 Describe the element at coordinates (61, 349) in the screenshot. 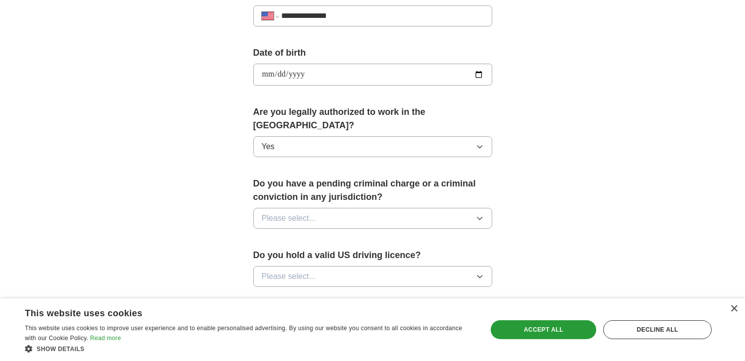

I see `span: Show details` at that location.